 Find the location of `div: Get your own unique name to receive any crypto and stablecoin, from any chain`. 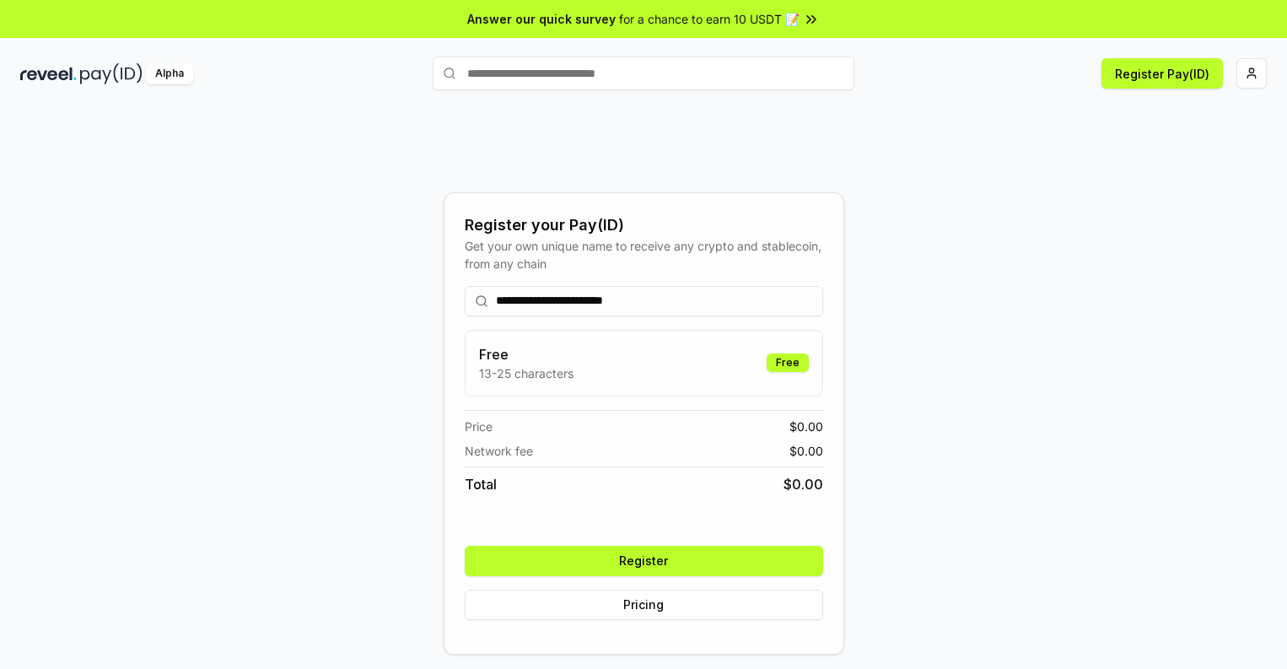

div: Get your own unique name to receive any crypto and stablecoin, from any chain is located at coordinates (643, 255).